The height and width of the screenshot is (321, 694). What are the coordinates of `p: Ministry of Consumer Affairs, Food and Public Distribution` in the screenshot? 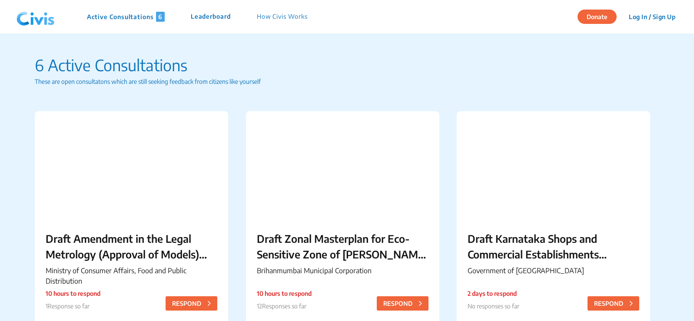 It's located at (131, 276).